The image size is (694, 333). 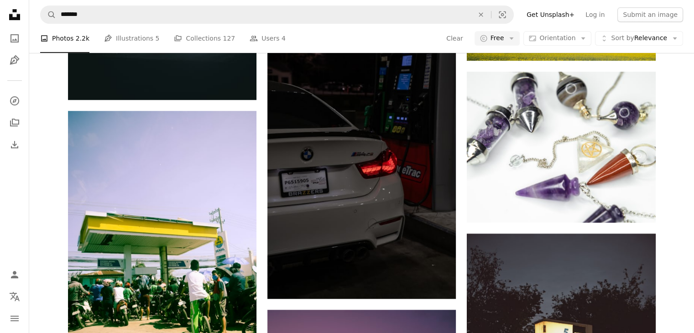 What do you see at coordinates (639, 38) in the screenshot?
I see `span: Relevance` at bounding box center [639, 38].